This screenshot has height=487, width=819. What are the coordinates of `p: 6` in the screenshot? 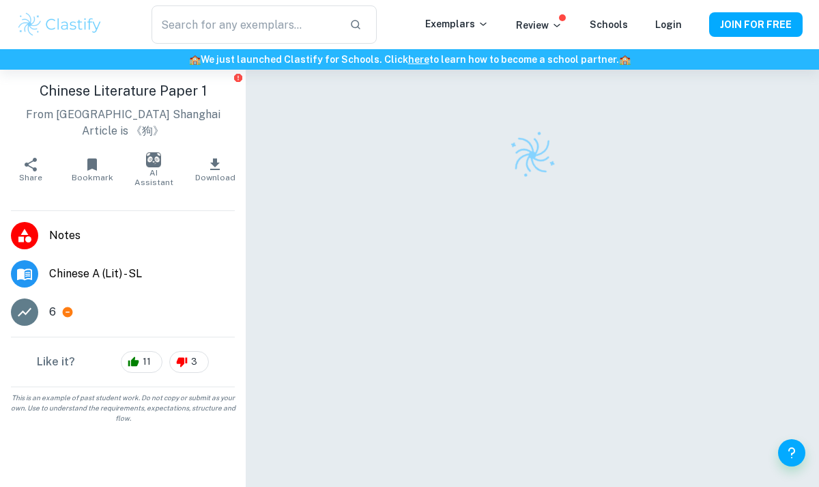 It's located at (53, 312).